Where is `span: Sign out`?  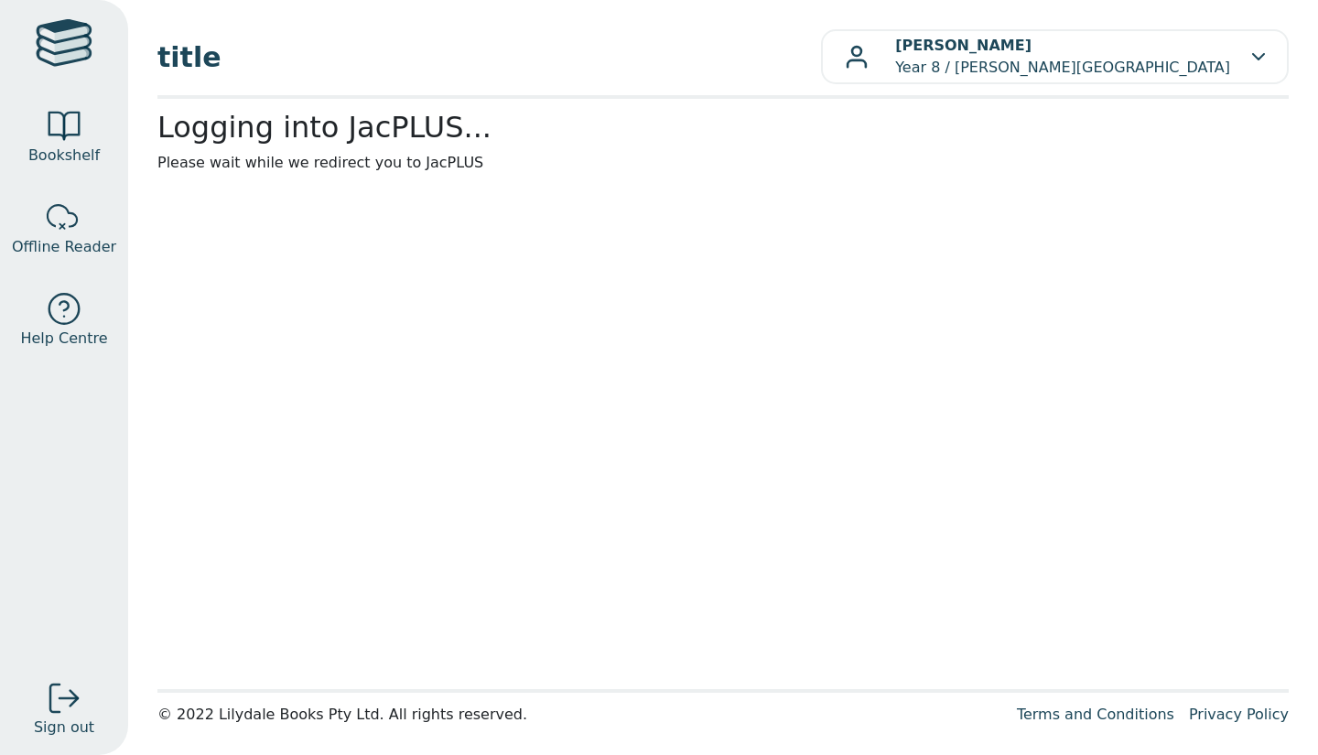
span: Sign out is located at coordinates (64, 728).